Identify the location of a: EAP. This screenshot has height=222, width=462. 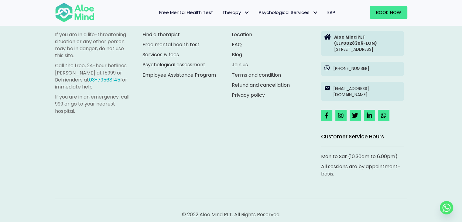
(331, 12).